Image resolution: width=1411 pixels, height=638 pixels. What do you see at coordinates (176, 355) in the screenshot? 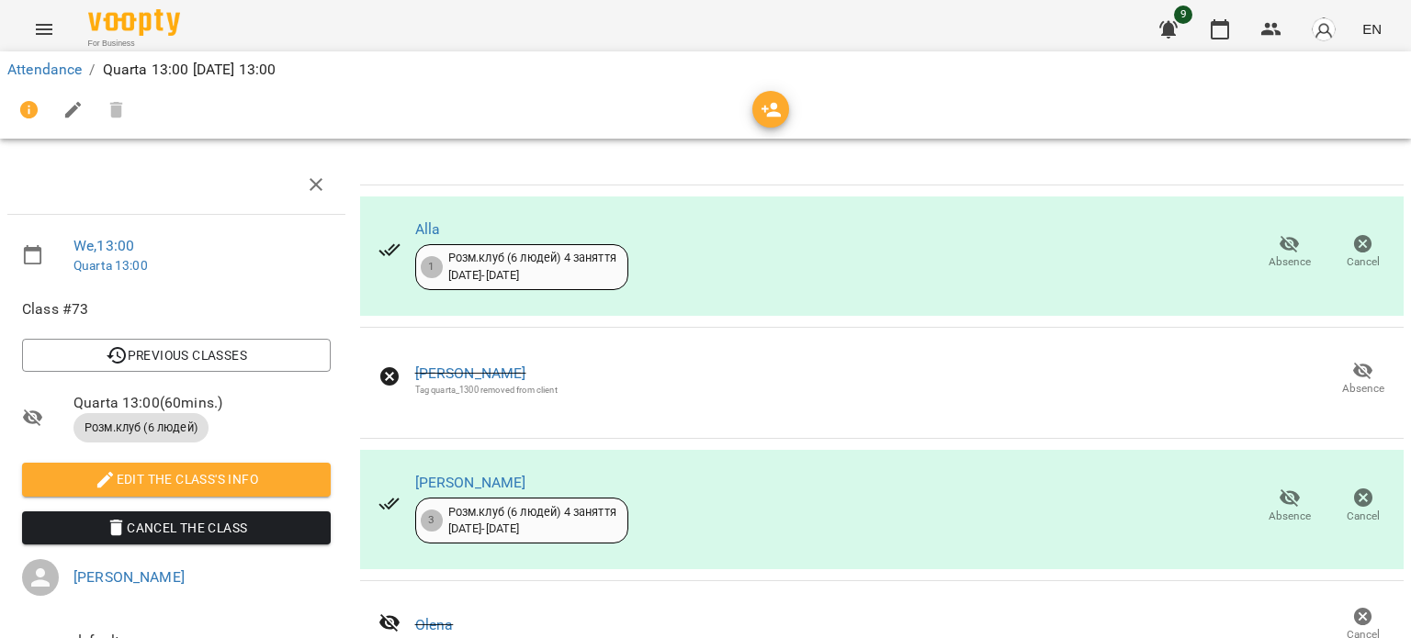
I see `span: Previous Classes` at bounding box center [176, 355].